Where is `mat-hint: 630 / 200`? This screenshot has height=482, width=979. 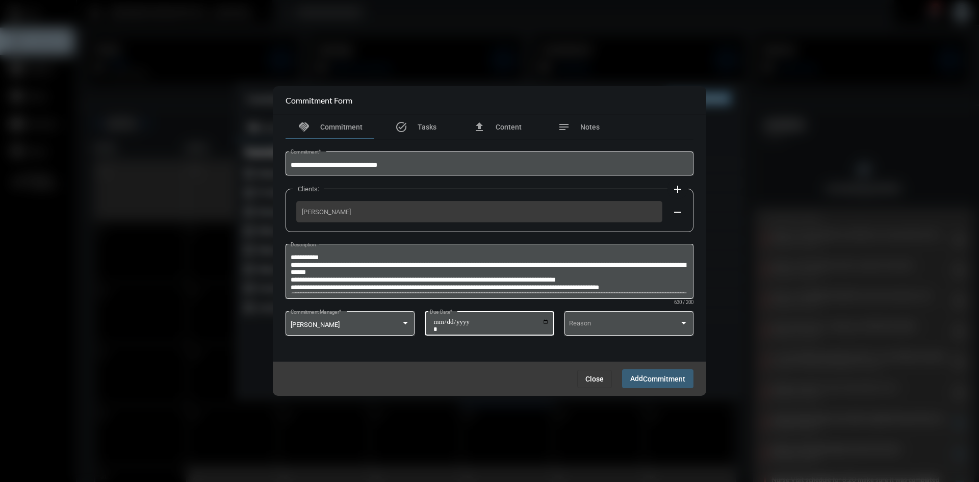
mat-hint: 630 / 200 is located at coordinates (684, 302).